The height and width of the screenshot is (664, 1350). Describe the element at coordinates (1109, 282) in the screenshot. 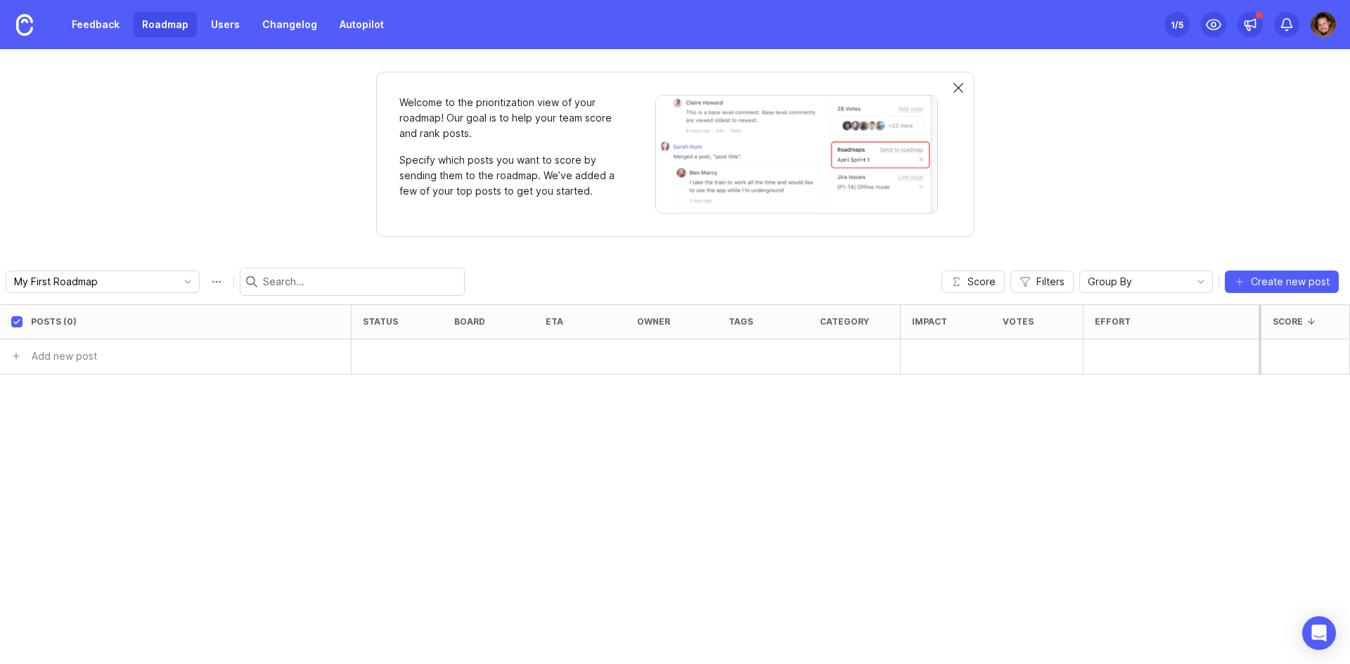

I see `span: Group By` at that location.